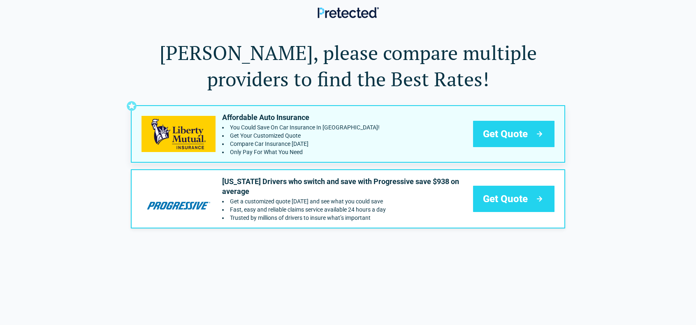  Describe the element at coordinates (301, 136) in the screenshot. I see `li: Get Your Customized Quote` at that location.